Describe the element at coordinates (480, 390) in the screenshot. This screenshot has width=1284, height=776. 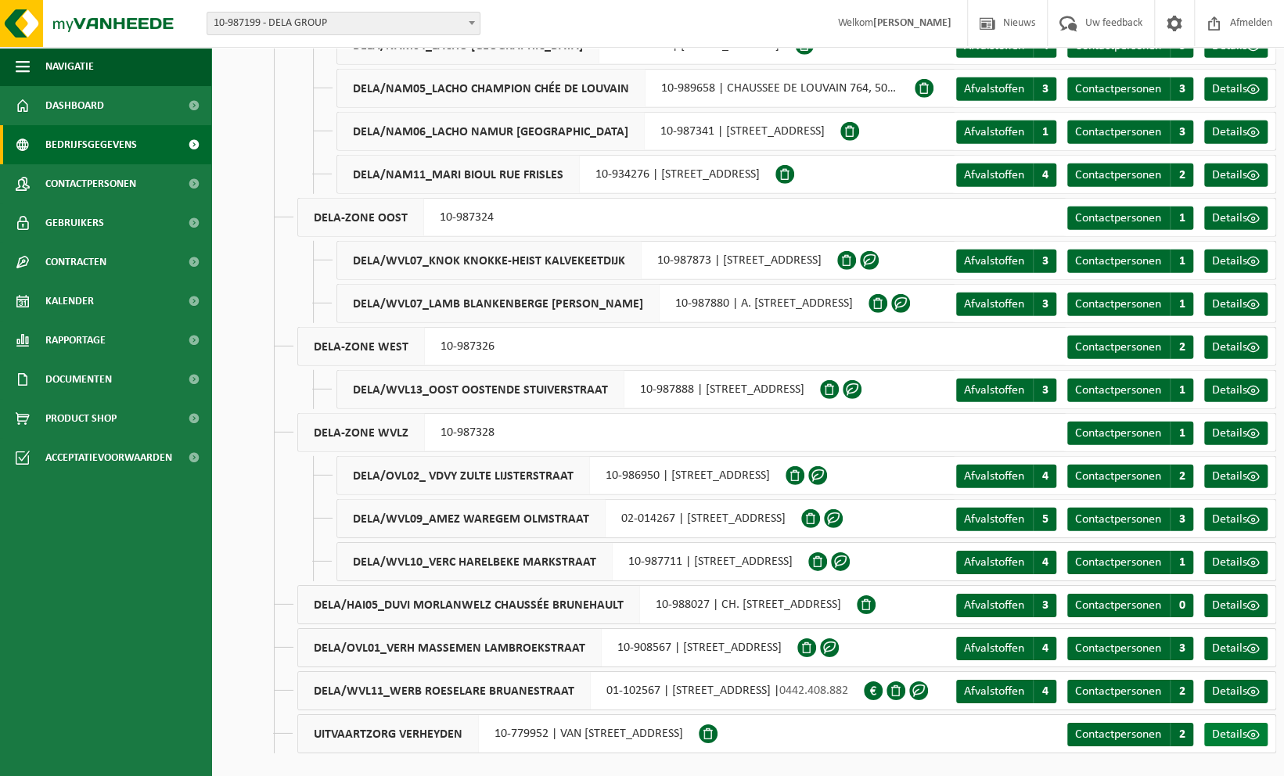
I see `span: DELA/WVL13_OOST OOSTENDE STUIVERSTRAAT` at that location.